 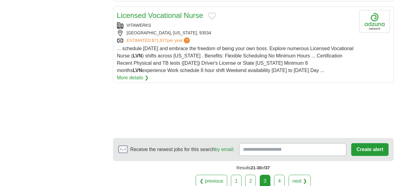 I want to click on a: More details ❯, so click(x=133, y=78).